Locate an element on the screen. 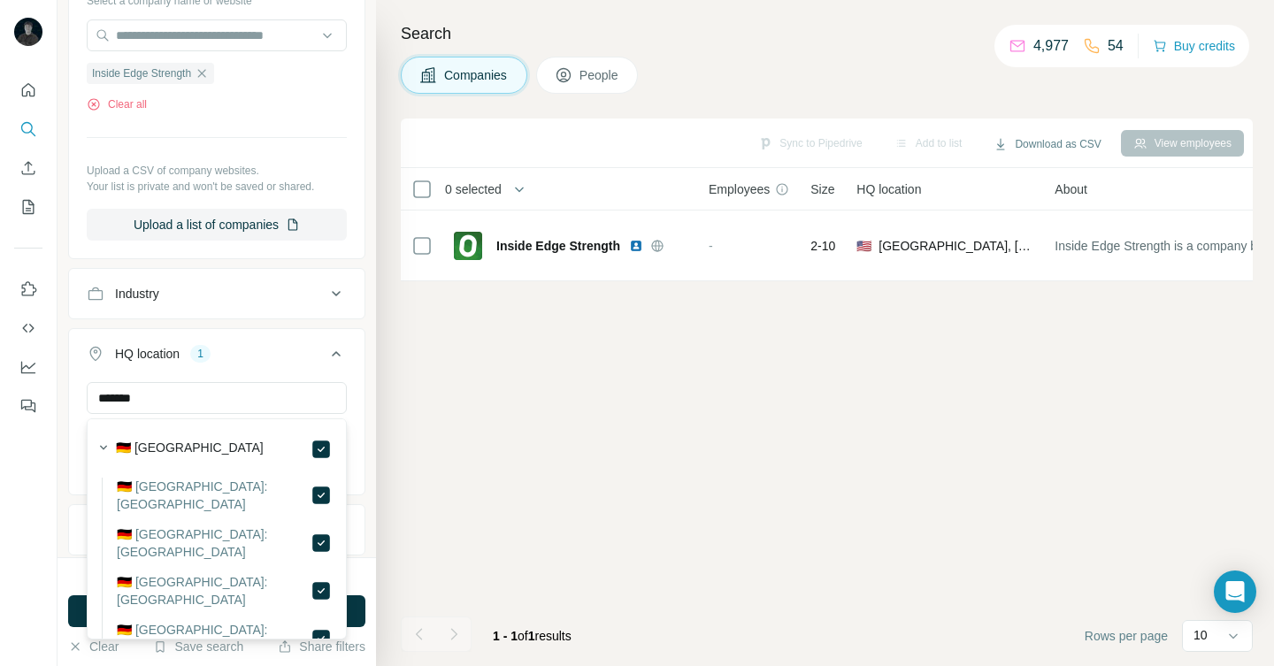  div: Open Intercom Messenger is located at coordinates (1235, 592).